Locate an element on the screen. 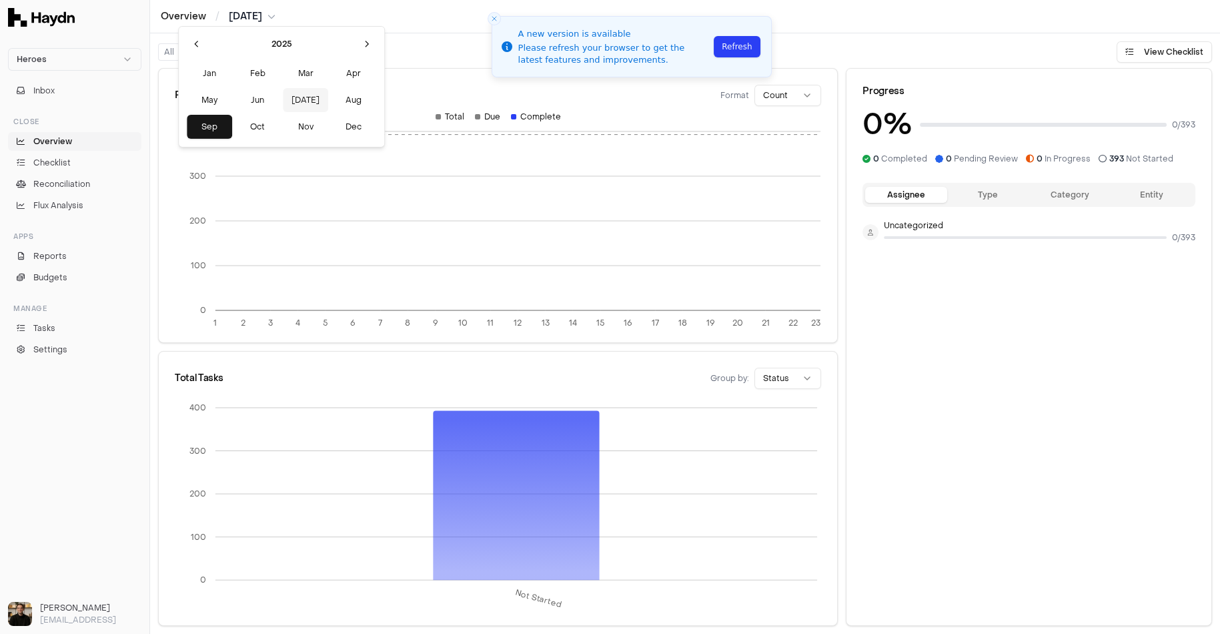 The height and width of the screenshot is (634, 1220). button: Oct is located at coordinates (257, 127).